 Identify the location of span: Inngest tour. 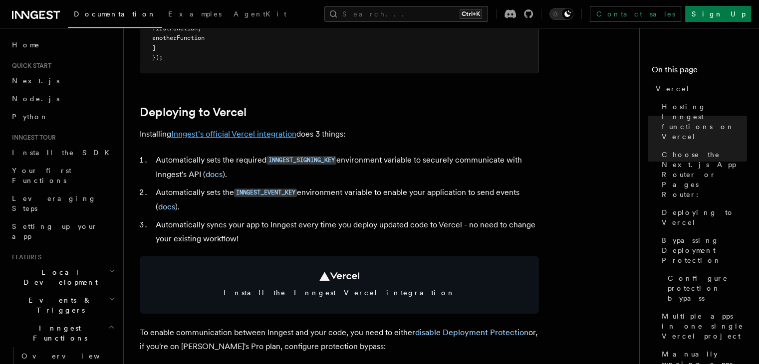
(32, 138).